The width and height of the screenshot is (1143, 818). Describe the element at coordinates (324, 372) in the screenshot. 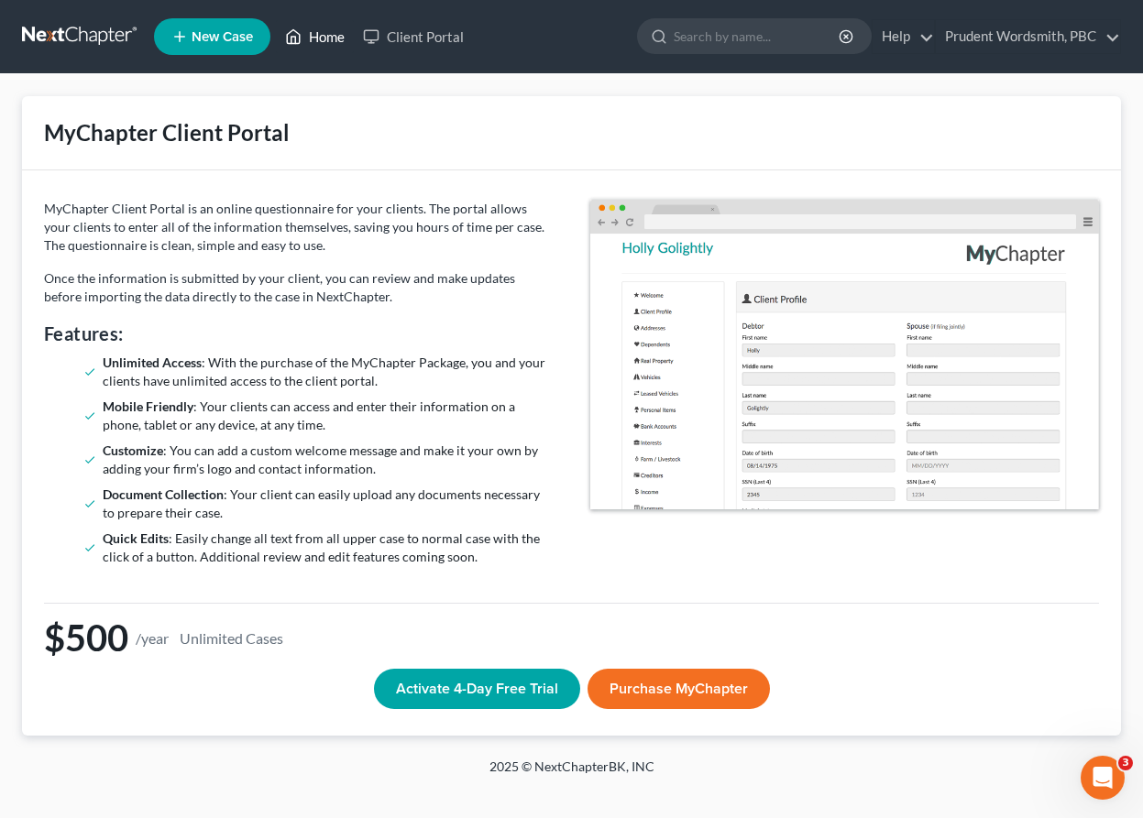

I see `li: : With the purchase of the MyChapter Package, you and your clients have unlimited access to the c...` at that location.